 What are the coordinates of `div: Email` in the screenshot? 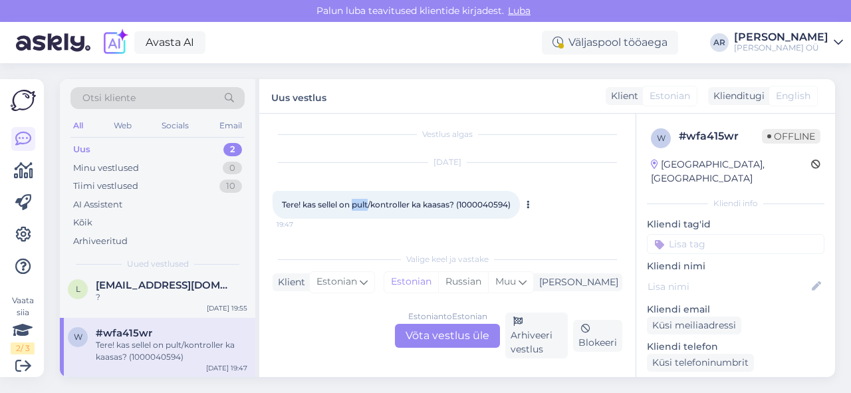 It's located at (231, 126).